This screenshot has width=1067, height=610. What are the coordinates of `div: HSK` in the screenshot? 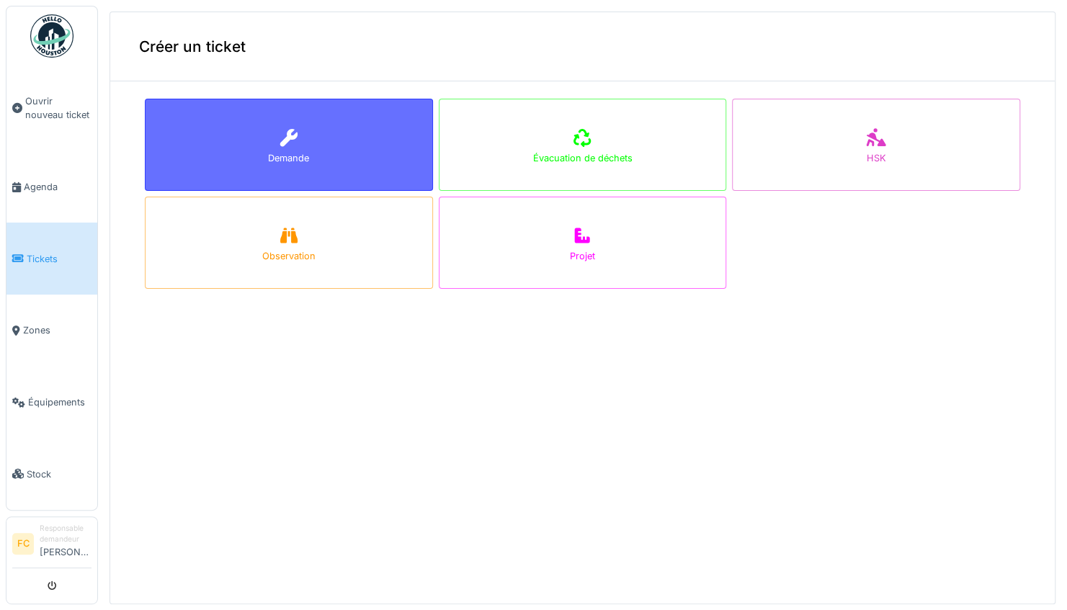 It's located at (876, 158).